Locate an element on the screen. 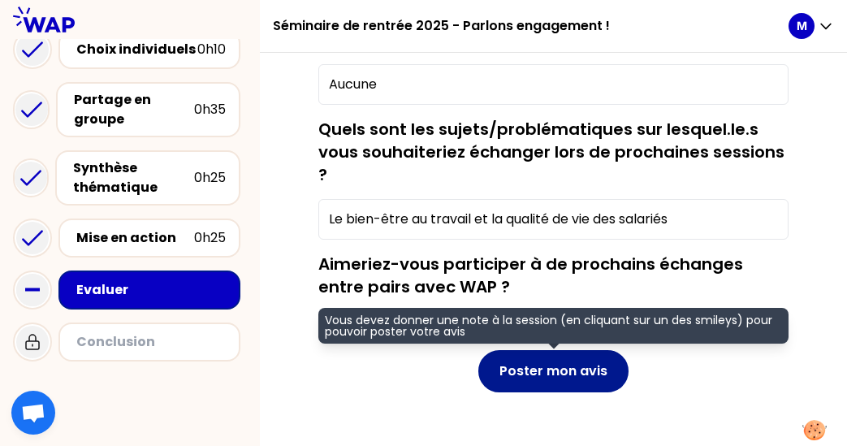 The height and width of the screenshot is (446, 847). div: Ouvrir le chat is located at coordinates (33, 413).